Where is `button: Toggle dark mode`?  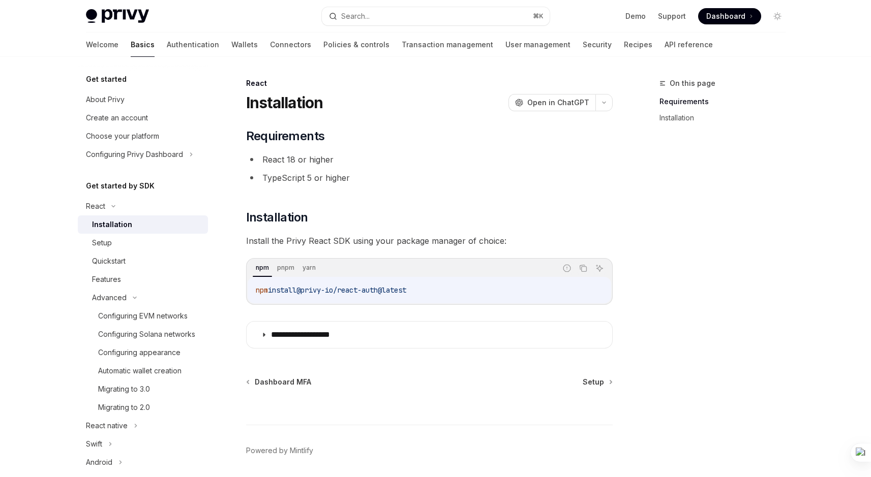 button: Toggle dark mode is located at coordinates (777, 16).